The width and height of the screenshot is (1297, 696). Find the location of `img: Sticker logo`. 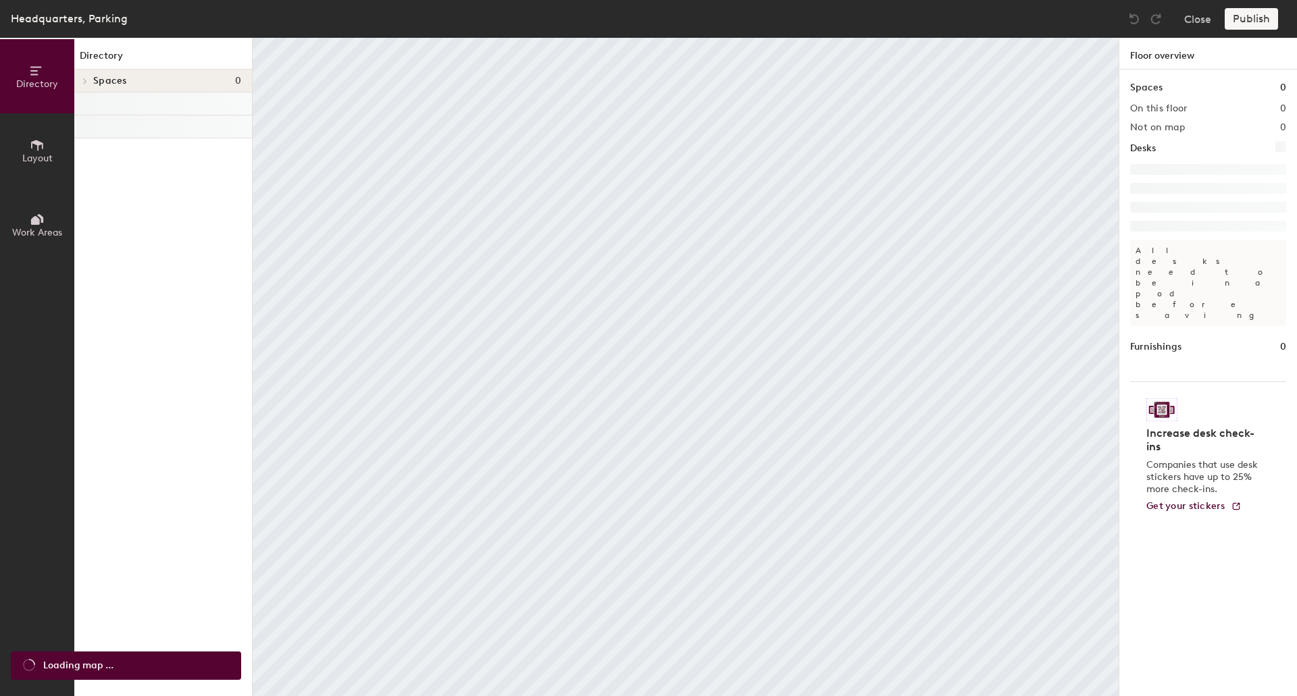

img: Sticker logo is located at coordinates (1162, 410).